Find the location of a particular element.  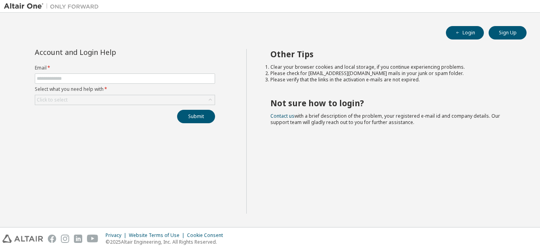

img: youtube.svg is located at coordinates (92, 239).